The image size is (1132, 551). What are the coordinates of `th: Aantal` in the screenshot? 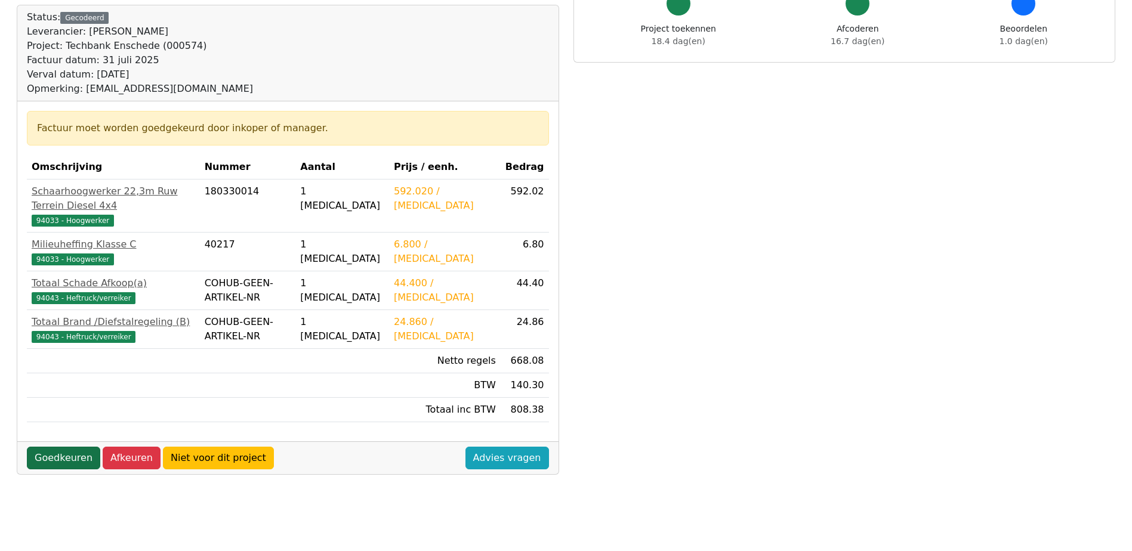 It's located at (342, 167).